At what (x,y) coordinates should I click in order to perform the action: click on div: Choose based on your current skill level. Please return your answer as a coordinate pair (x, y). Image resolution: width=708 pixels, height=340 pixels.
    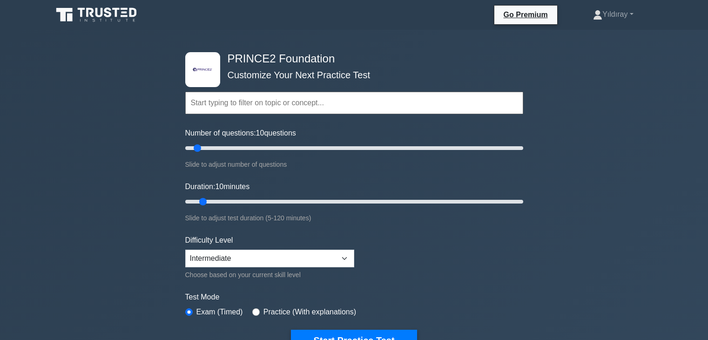
    Looking at the image, I should click on (270, 275).